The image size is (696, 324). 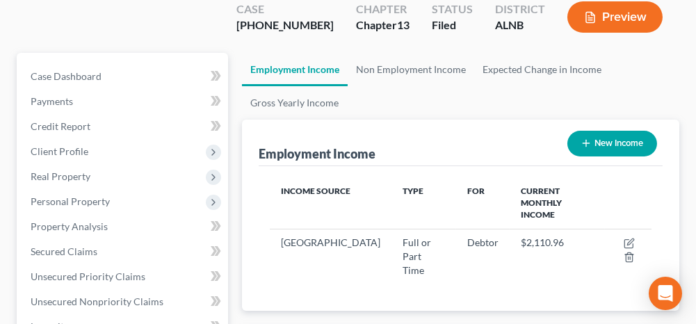 What do you see at coordinates (124, 302) in the screenshot?
I see `a: Unsecured Nonpriority Claims` at bounding box center [124, 302].